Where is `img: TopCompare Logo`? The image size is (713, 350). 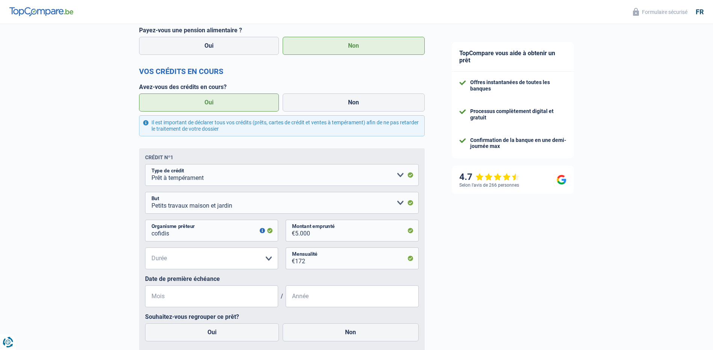
img: TopCompare Logo is located at coordinates (41, 12).